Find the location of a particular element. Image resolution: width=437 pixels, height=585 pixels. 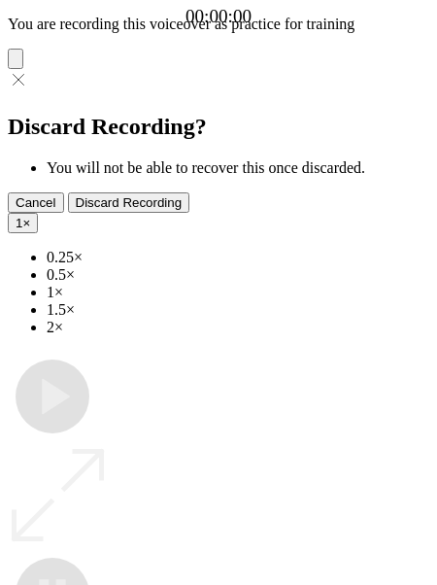

li: 2× is located at coordinates (238, 328).